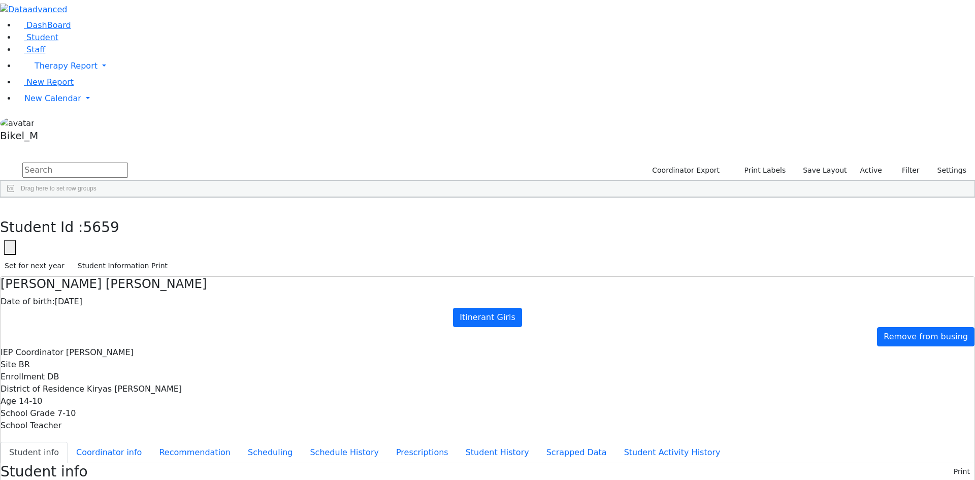 This screenshot has height=480, width=975. I want to click on a: Remove from busing, so click(925, 337).